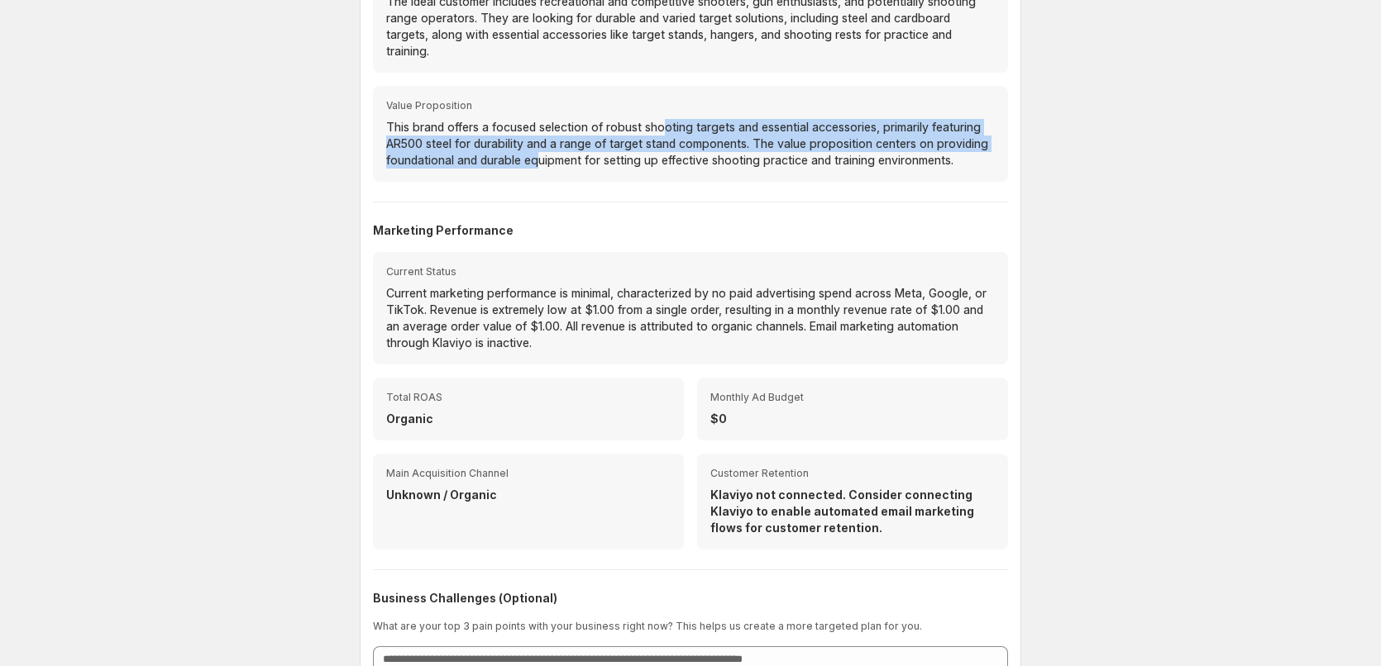 The image size is (1381, 666). I want to click on p: Organic, so click(528, 419).